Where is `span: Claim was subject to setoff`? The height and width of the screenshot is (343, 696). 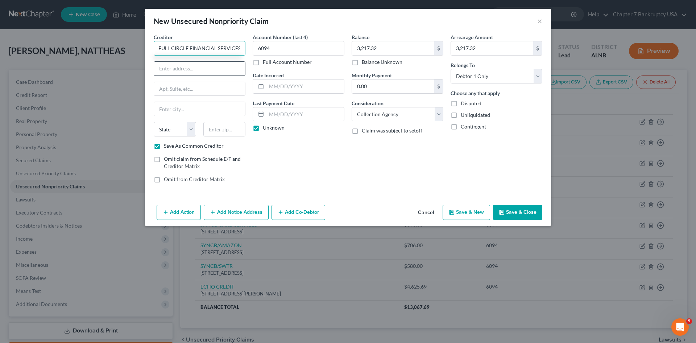 span: Claim was subject to setoff is located at coordinates (392, 130).